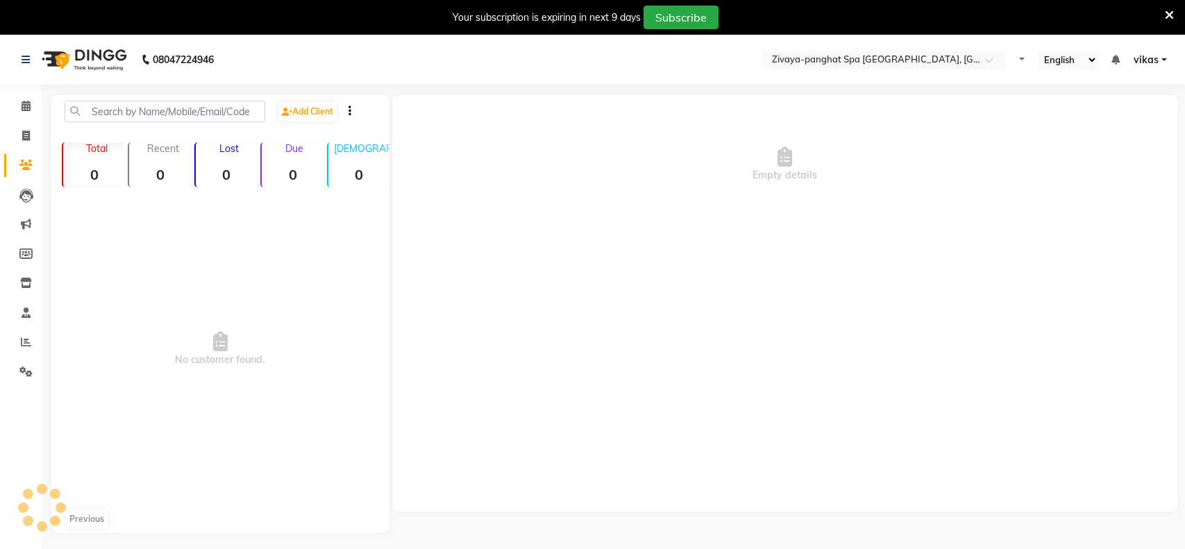 The height and width of the screenshot is (549, 1185). Describe the element at coordinates (162, 149) in the screenshot. I see `p: Recent` at that location.